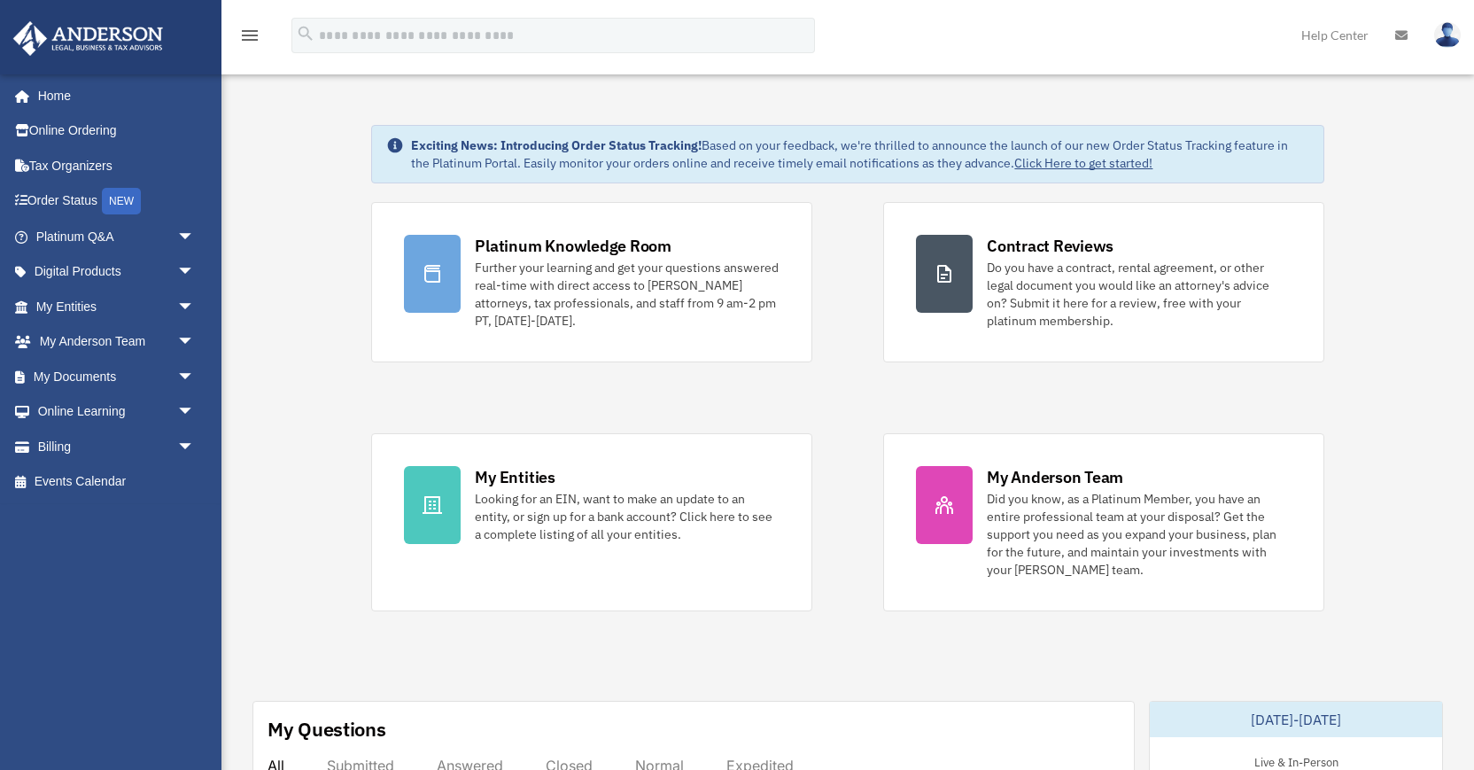 Image resolution: width=1474 pixels, height=770 pixels. Describe the element at coordinates (1447, 35) in the screenshot. I see `img: User Pic` at that location.